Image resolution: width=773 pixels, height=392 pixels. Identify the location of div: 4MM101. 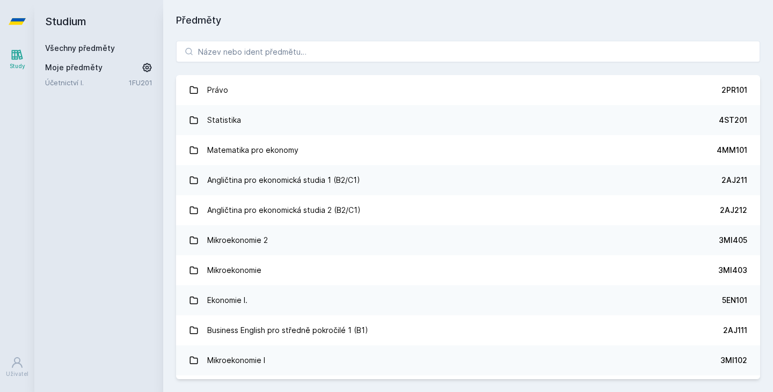
(732, 150).